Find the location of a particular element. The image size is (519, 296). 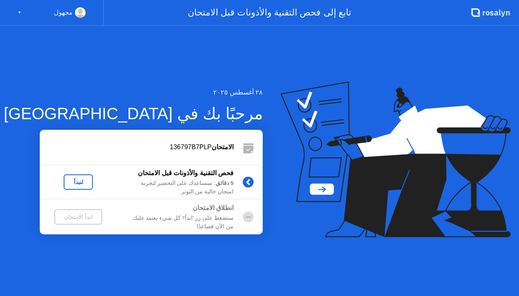

b: 5 دقائق is located at coordinates (225, 183).